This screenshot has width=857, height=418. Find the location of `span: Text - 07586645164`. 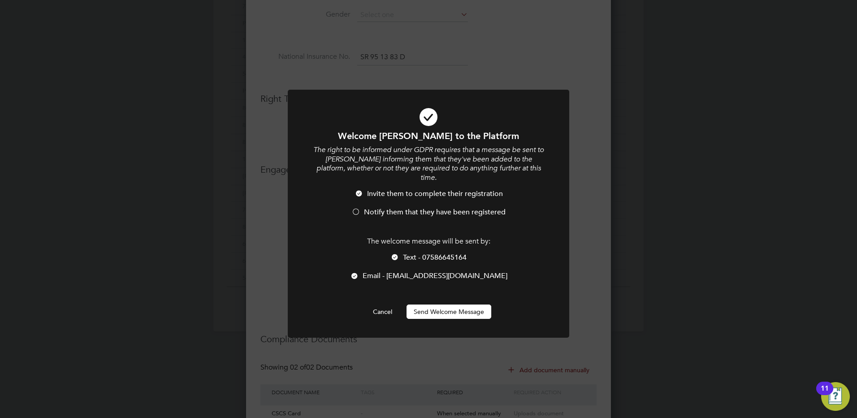

span: Text - 07586645164 is located at coordinates (435, 257).